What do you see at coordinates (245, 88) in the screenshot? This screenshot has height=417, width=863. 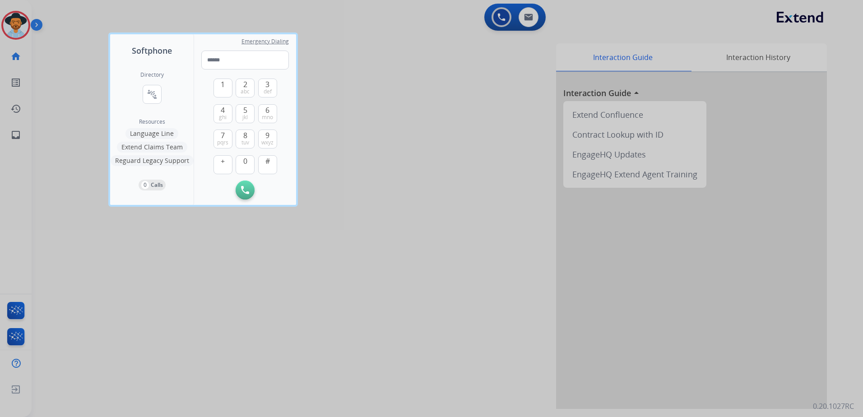 I see `button: 2abc` at bounding box center [245, 88].